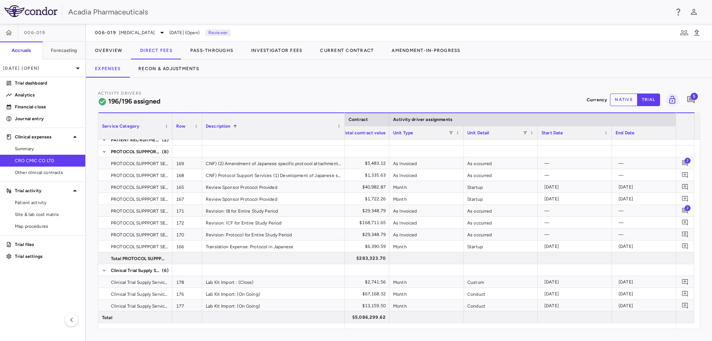 The image size is (712, 341). Describe the element at coordinates (358, 119) in the screenshot. I see `span: Contract` at that location.